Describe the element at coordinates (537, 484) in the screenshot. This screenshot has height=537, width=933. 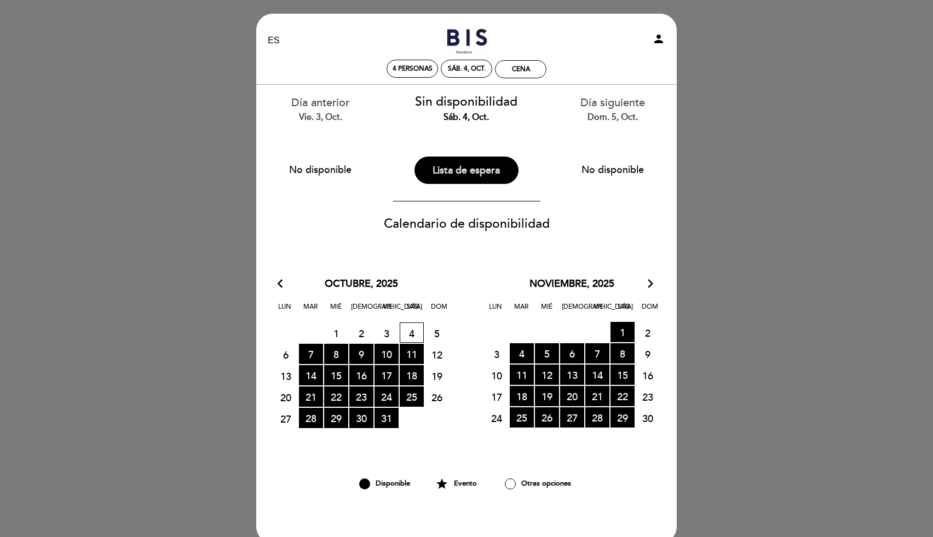
I see `div: Otras opciones` at that location.